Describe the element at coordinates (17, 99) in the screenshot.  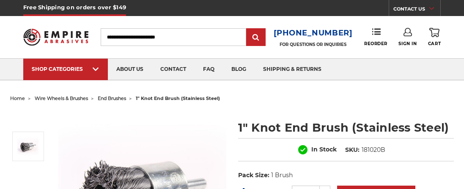
I see `span: home` at that location.